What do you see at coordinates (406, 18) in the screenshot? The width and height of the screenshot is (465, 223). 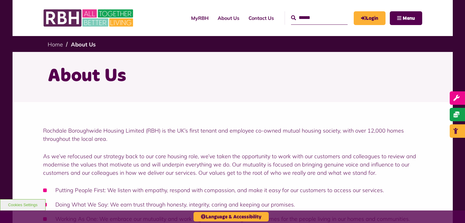 I see `button: Navigation` at bounding box center [406, 18].